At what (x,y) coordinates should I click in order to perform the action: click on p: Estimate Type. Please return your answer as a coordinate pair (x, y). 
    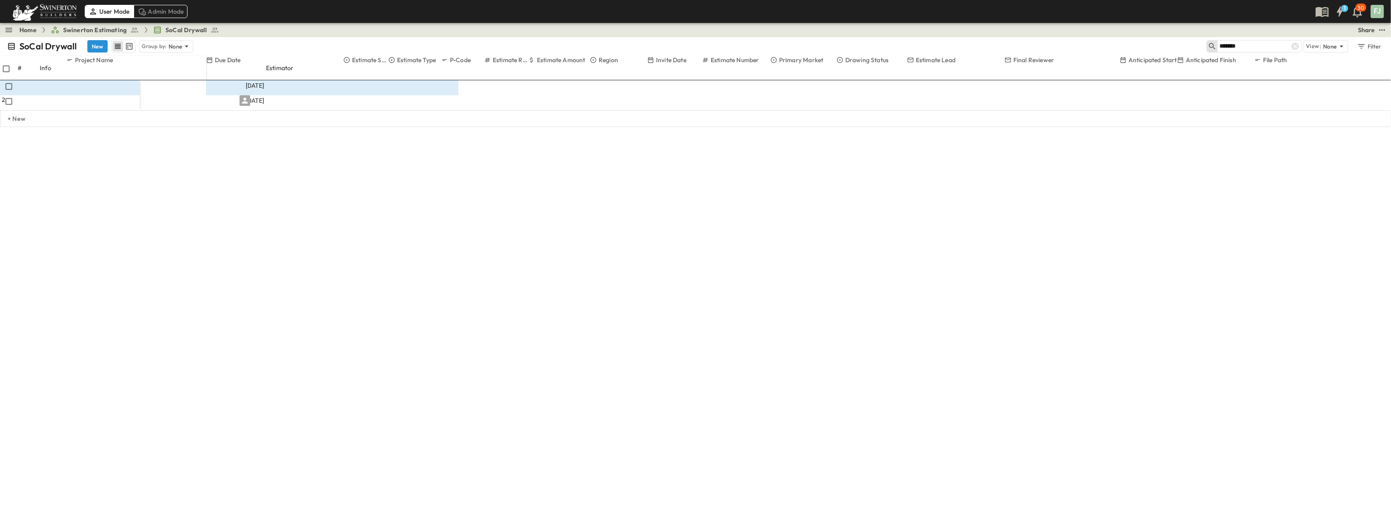
    Looking at the image, I should click on (417, 60).